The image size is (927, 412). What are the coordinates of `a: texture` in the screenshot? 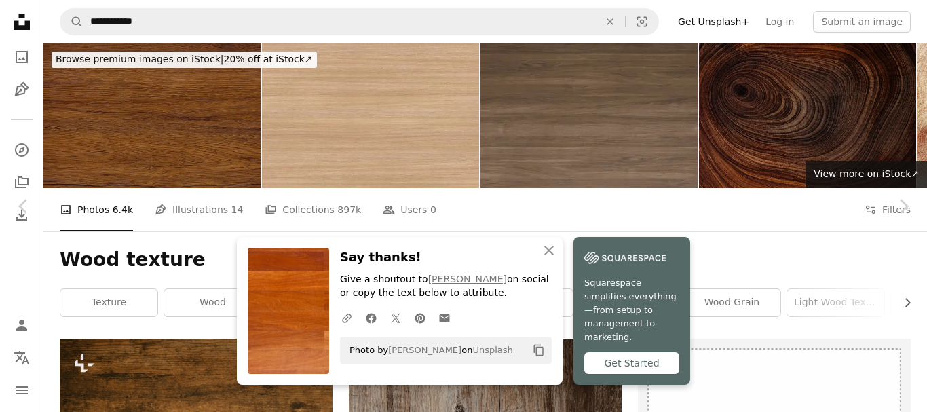 It's located at (109, 303).